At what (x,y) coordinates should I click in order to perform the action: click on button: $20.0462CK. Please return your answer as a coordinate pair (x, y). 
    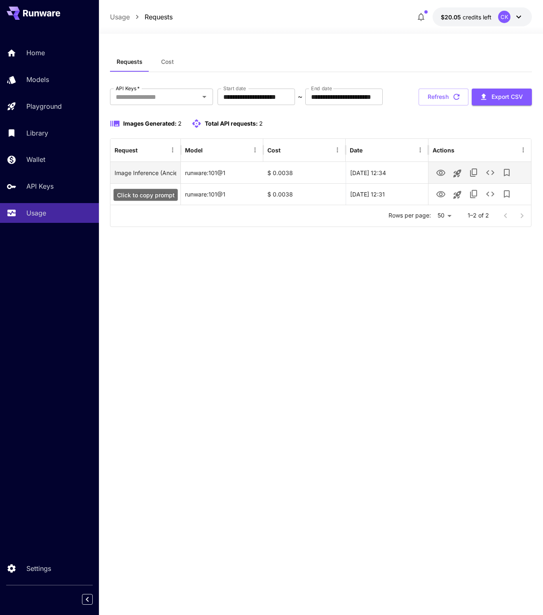
    Looking at the image, I should click on (482, 17).